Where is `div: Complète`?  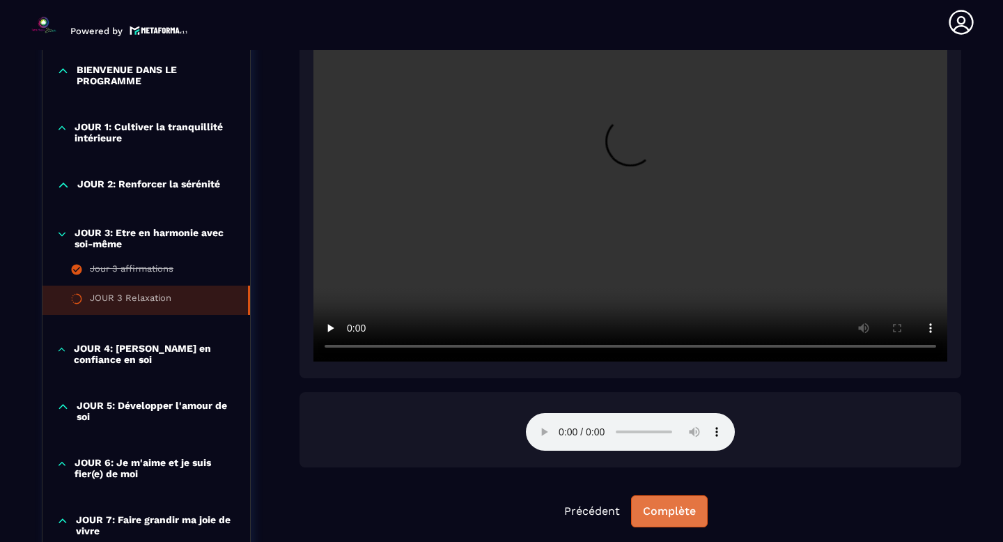 div: Complète is located at coordinates (670, 511).